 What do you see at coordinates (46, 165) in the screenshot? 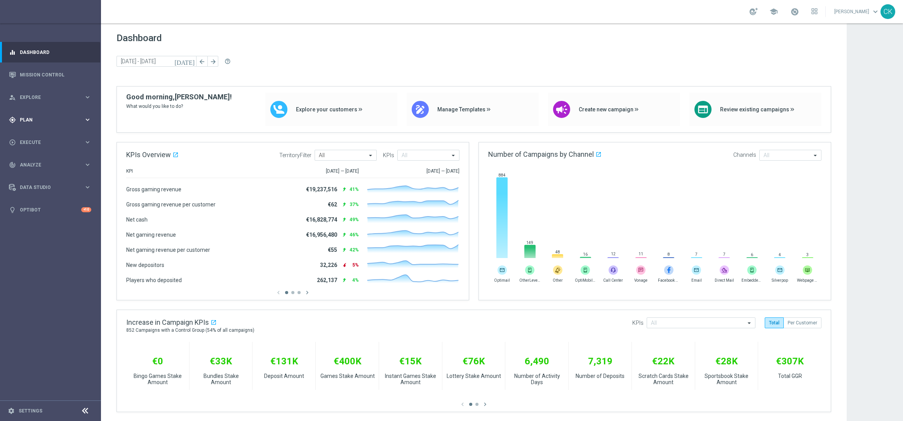
I see `div: Analyze` at bounding box center [46, 165].